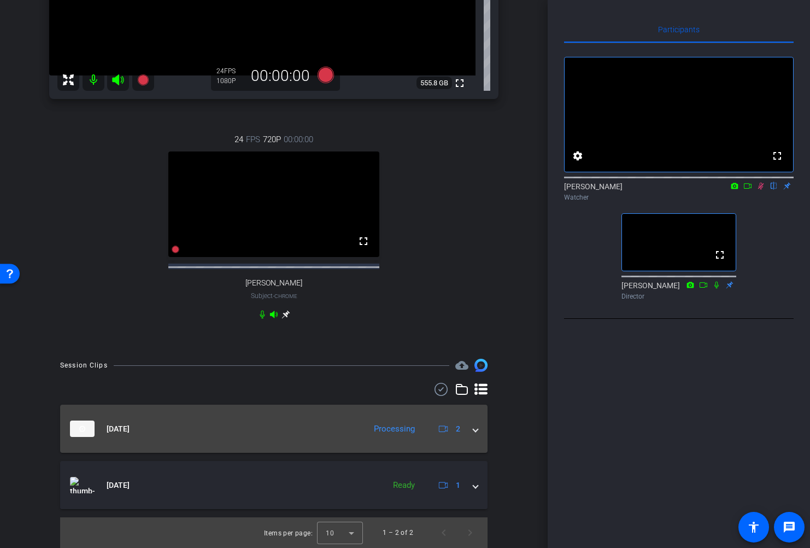 The image size is (810, 548). What do you see at coordinates (444, 533) in the screenshot?
I see `button: Previous page` at bounding box center [444, 533].